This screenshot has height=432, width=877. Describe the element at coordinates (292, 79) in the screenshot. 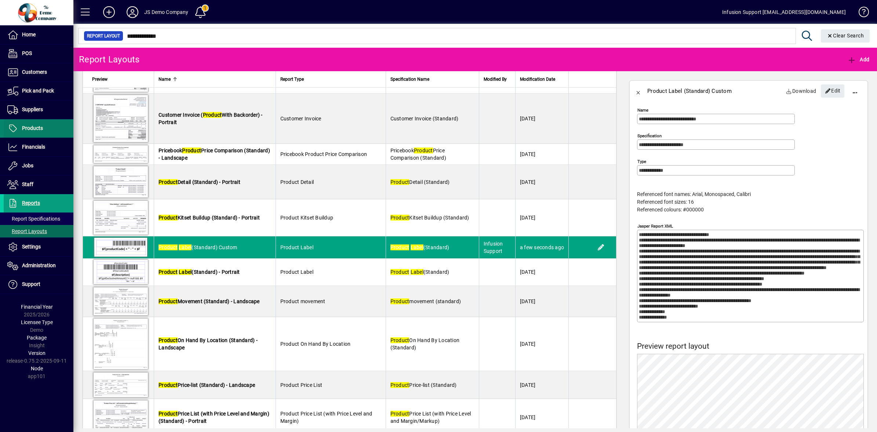

I see `span: Report Type` at that location.